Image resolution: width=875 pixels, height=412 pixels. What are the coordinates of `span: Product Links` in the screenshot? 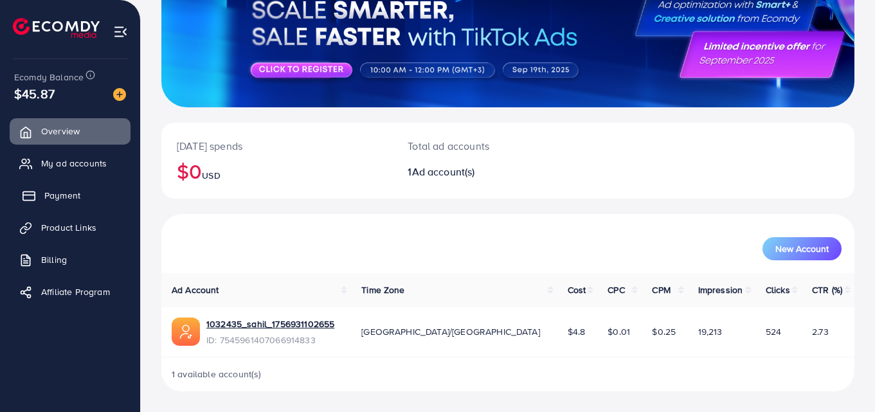 It's located at (69, 228).